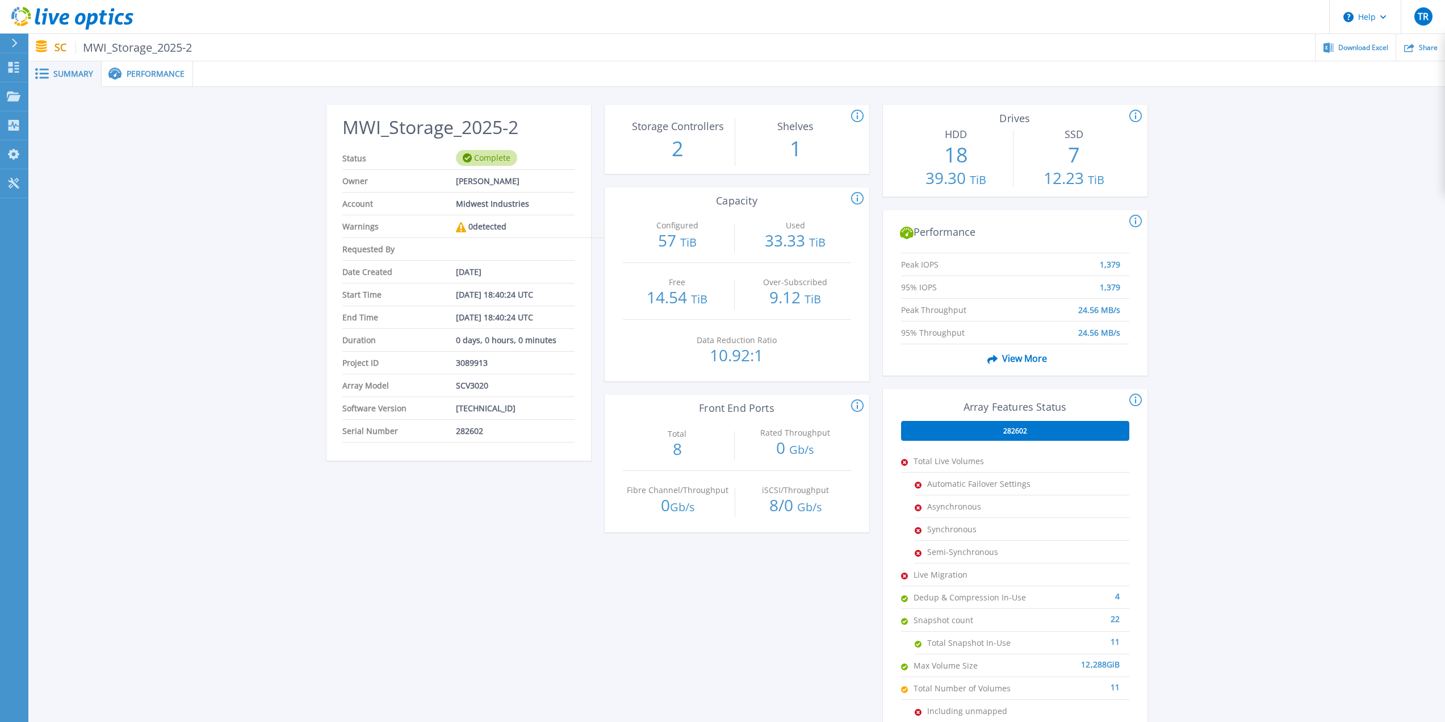 The image size is (1445, 722). What do you see at coordinates (984, 551) in the screenshot?
I see `span: Semi-Synchronous` at bounding box center [984, 551].